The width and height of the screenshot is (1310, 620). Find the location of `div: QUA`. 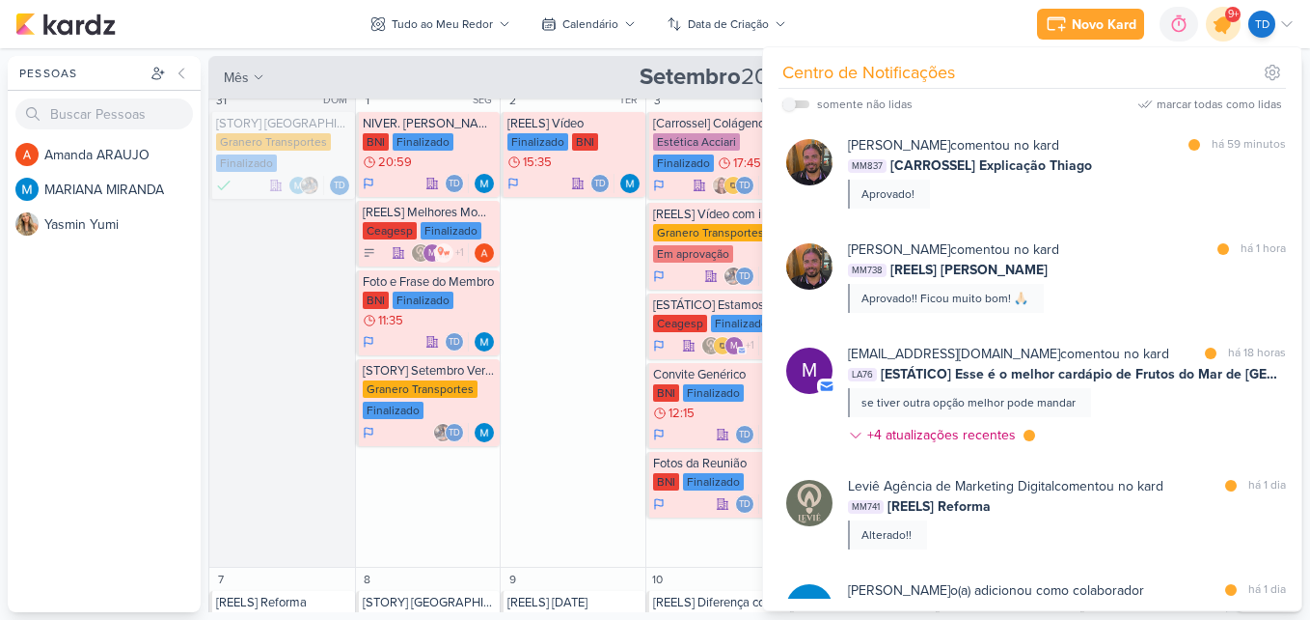

div: QUA is located at coordinates (774, 100).